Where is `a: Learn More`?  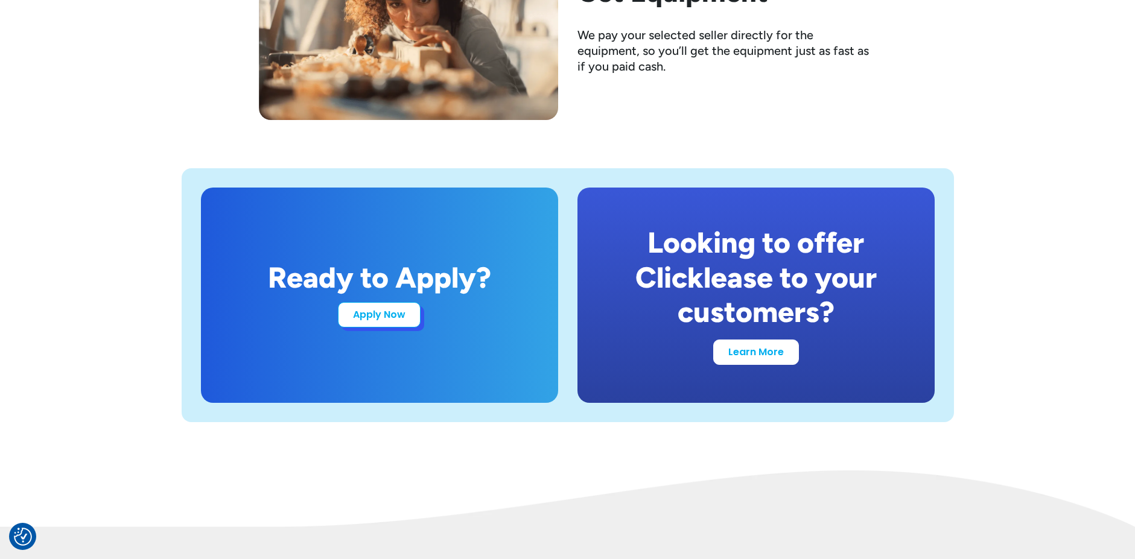 a: Learn More is located at coordinates (756, 352).